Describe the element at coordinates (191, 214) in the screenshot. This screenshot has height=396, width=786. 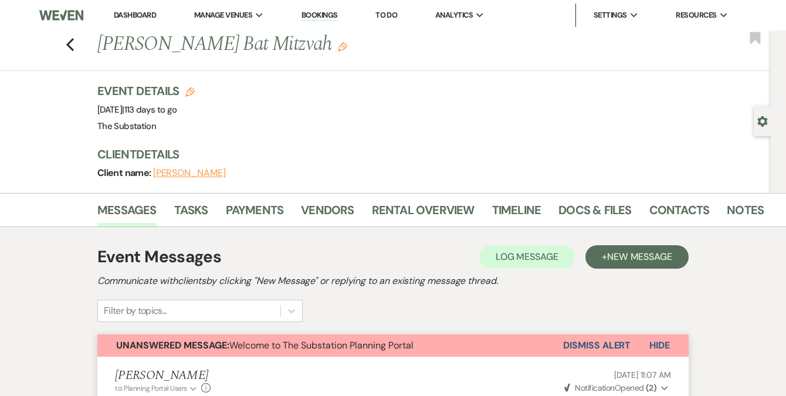
I see `a: Tasks` at that location.